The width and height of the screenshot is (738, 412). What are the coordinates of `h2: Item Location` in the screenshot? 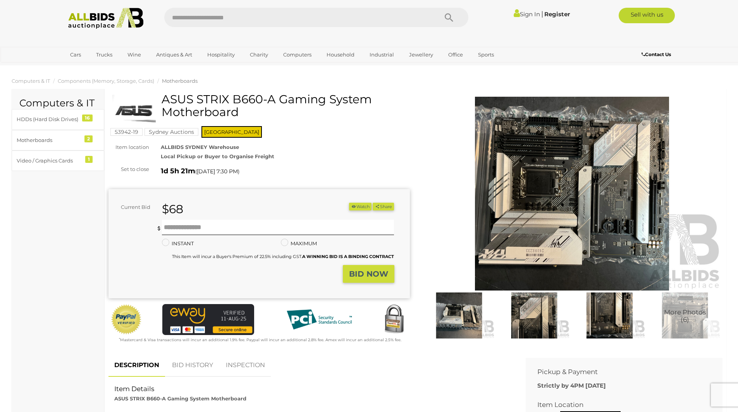 It's located at (618, 405).